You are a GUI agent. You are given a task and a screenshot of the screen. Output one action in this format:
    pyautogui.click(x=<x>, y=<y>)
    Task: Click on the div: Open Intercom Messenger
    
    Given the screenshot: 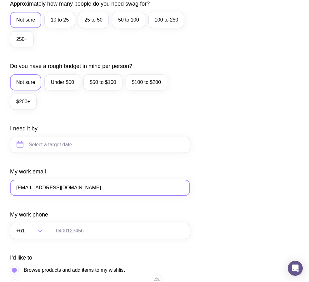 What is the action you would take?
    pyautogui.click(x=295, y=268)
    